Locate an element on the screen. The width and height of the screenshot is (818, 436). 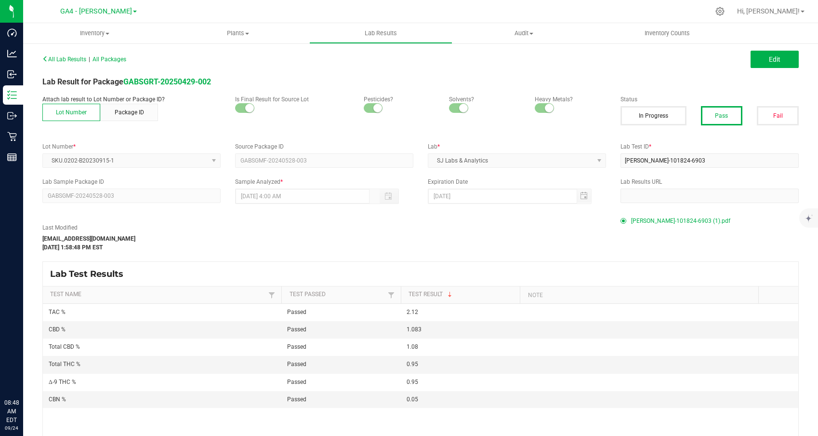
th: Note is located at coordinates (639, 295).